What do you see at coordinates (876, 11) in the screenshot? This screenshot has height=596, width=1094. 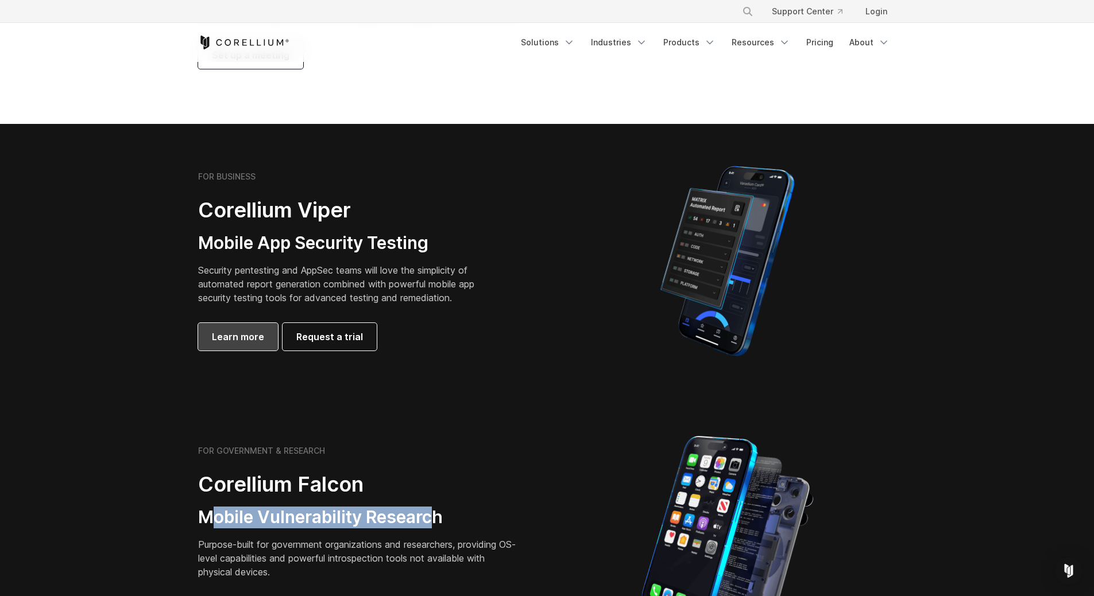 I see `a: Login` at bounding box center [876, 11].